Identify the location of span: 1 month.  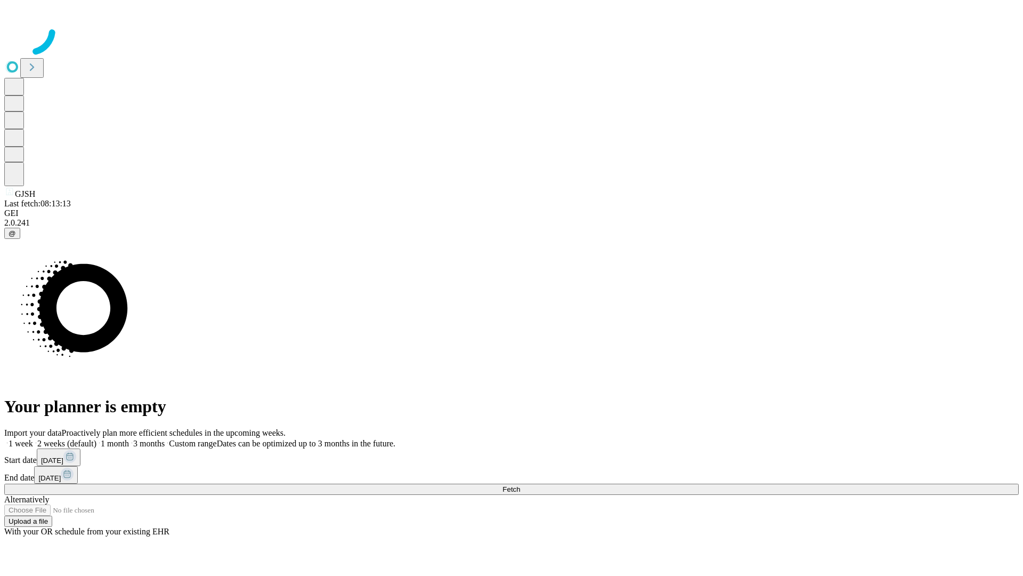
(115, 443).